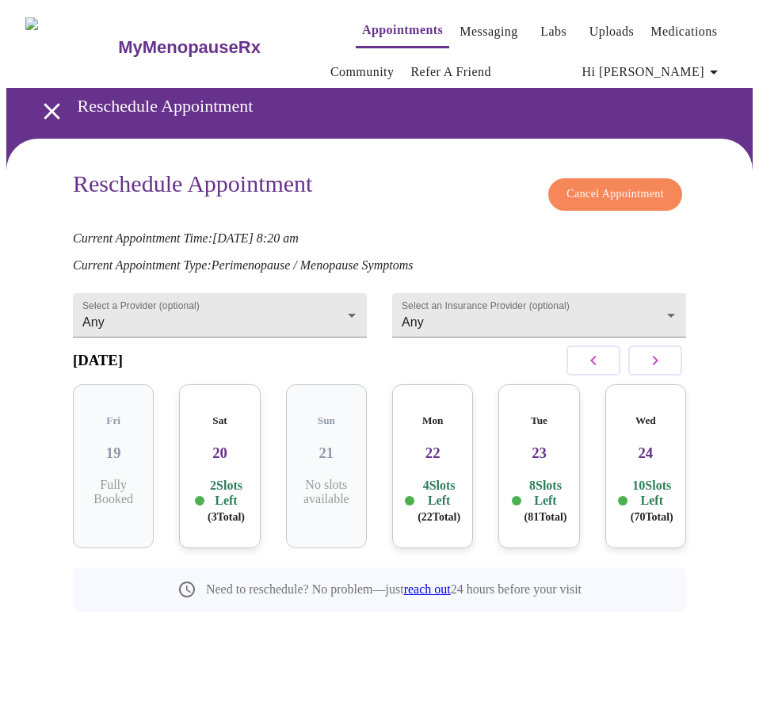 Image resolution: width=759 pixels, height=721 pixels. I want to click on button: open drawer, so click(51, 111).